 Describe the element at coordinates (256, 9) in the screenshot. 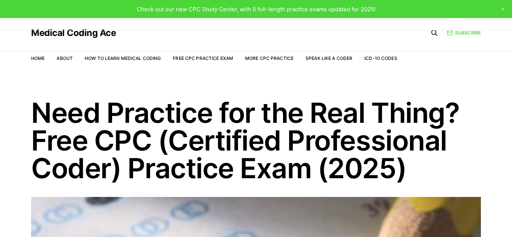

I see `span: Check out our new CPC Study Center, with 5 full-length practice exams updated for 2025!` at that location.